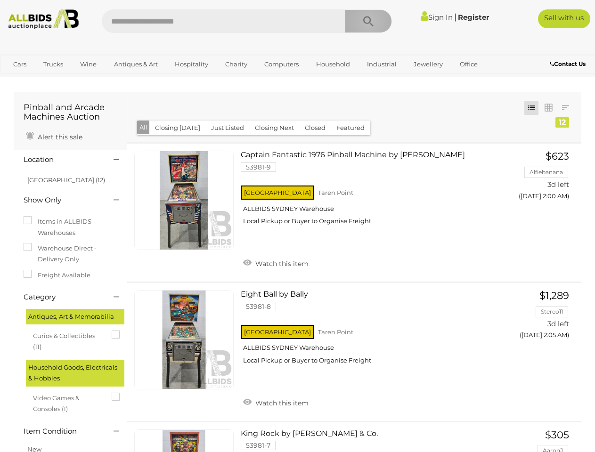 The width and height of the screenshot is (595, 452). What do you see at coordinates (43, 19) in the screenshot?
I see `img: Allbids.com.au` at bounding box center [43, 19].